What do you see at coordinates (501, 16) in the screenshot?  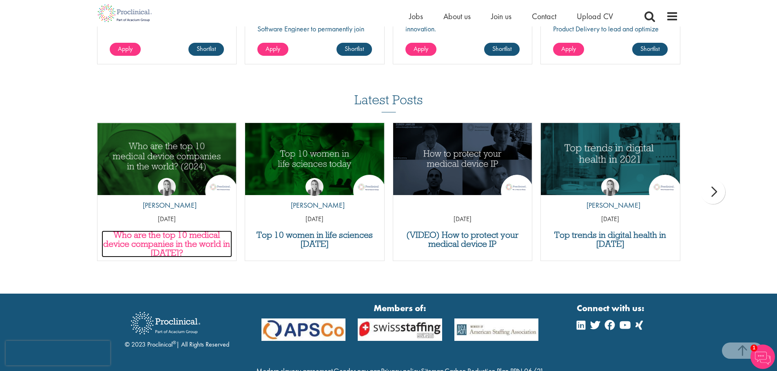 I see `a: Join us` at bounding box center [501, 16].